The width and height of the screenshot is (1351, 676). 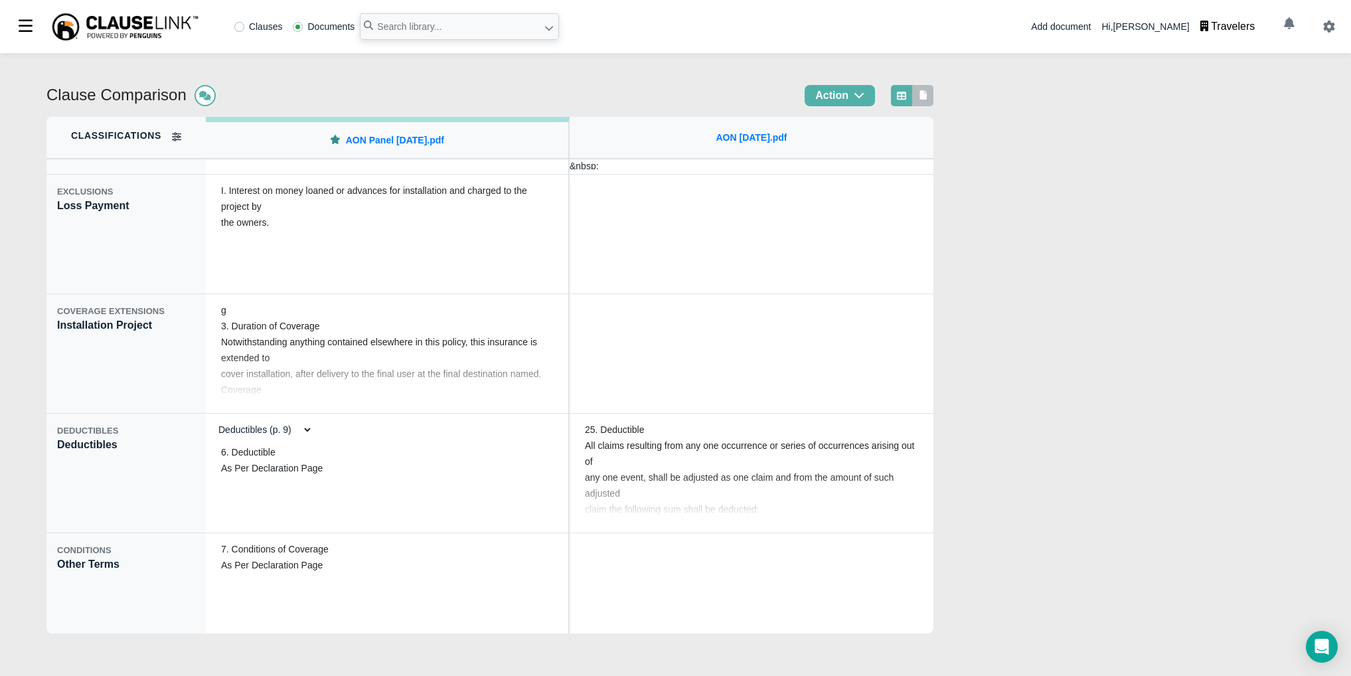 What do you see at coordinates (126, 311) in the screenshot?
I see `div: COVERAGE EXTENSIONS` at bounding box center [126, 311].